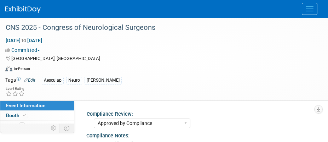 This screenshot has height=142, width=328. I want to click on span: Event Information, so click(26, 105).